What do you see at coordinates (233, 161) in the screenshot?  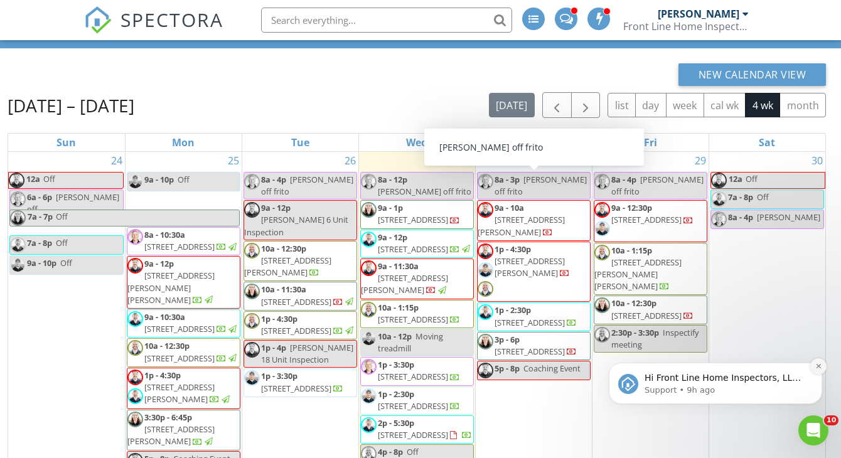 I see `a: Go to August 25, 2025` at bounding box center [233, 161].